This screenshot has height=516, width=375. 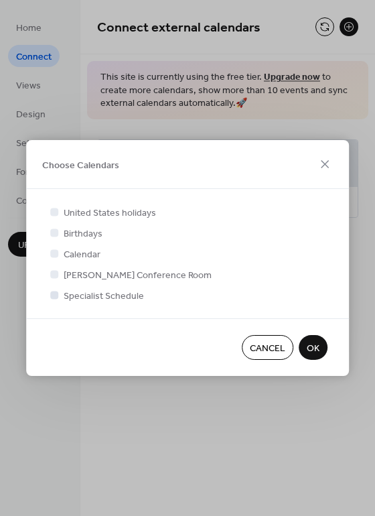 What do you see at coordinates (80, 165) in the screenshot?
I see `span: Choose Calendars` at bounding box center [80, 165].